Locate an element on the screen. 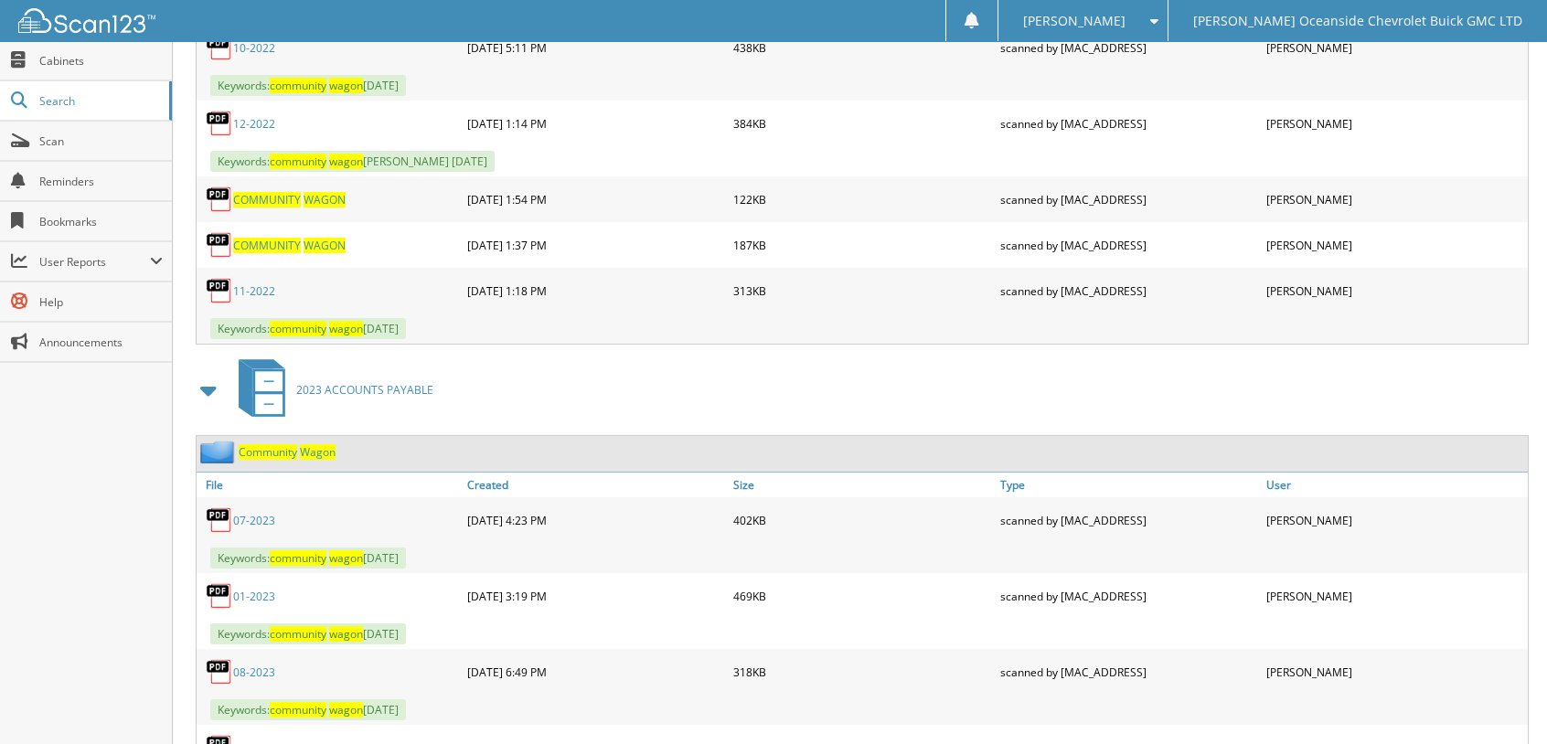 Image resolution: width=1547 pixels, height=744 pixels. div: 187KB is located at coordinates (861, 245).